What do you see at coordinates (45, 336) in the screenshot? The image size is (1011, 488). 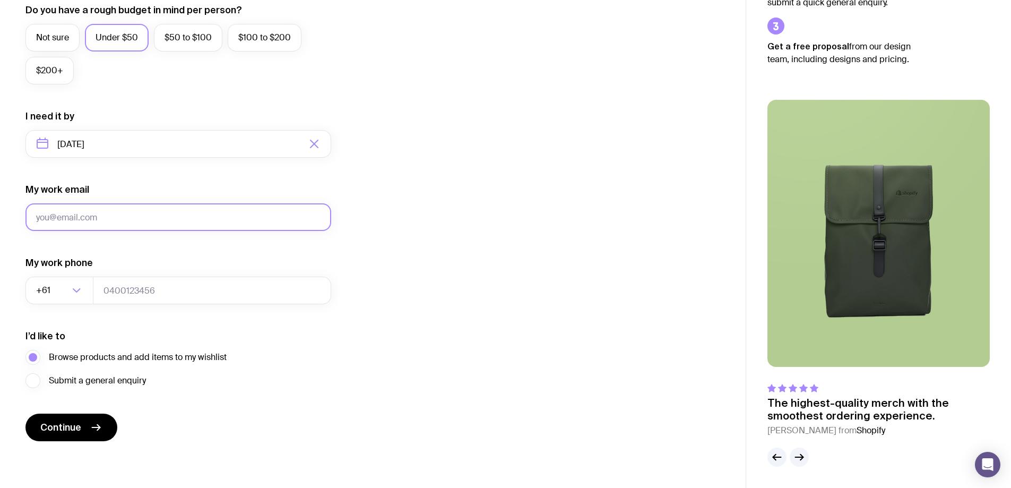 I see `label: I’d like to` at bounding box center [45, 336].